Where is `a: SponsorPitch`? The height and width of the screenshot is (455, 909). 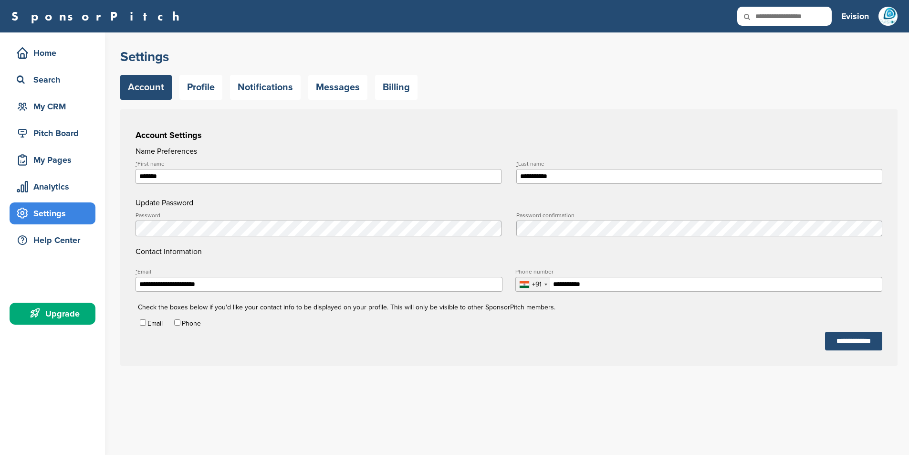 a: SponsorPitch is located at coordinates (98, 16).